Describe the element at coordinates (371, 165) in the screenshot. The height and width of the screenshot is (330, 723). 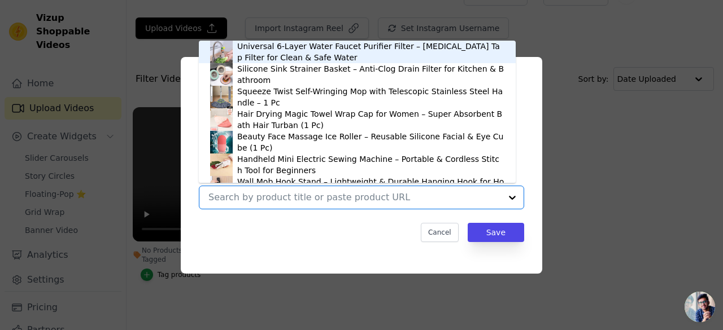
I see `div: Handheld Mini Electric Sewing Machine – Portable & Cordless Stitch Tool for Beginners` at that location.